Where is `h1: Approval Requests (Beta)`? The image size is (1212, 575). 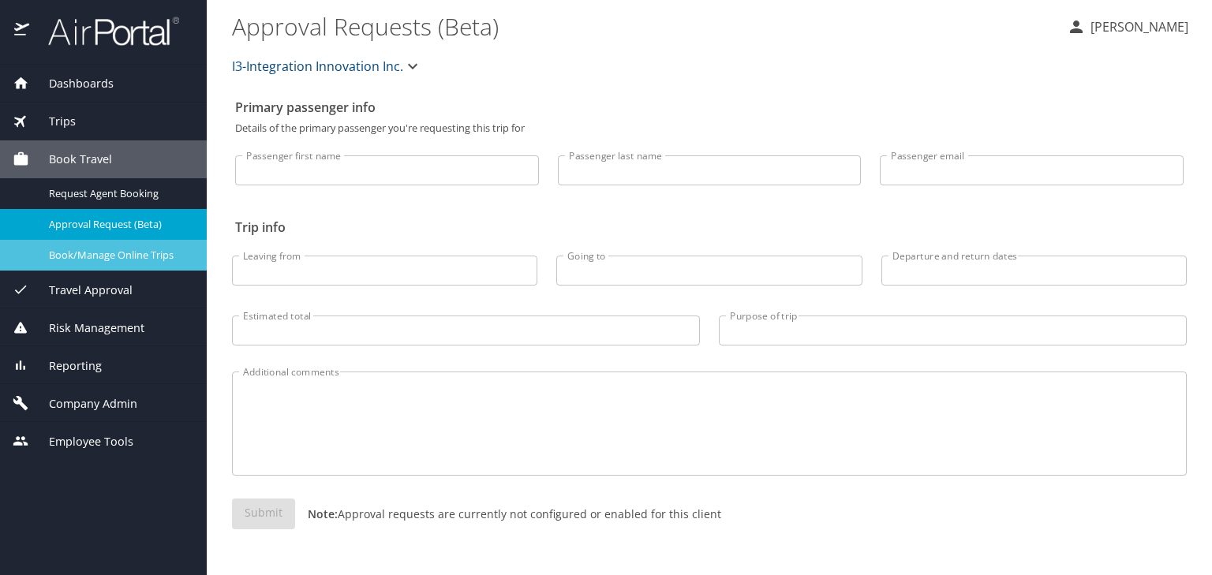 h1: Approval Requests (Beta) is located at coordinates (643, 26).